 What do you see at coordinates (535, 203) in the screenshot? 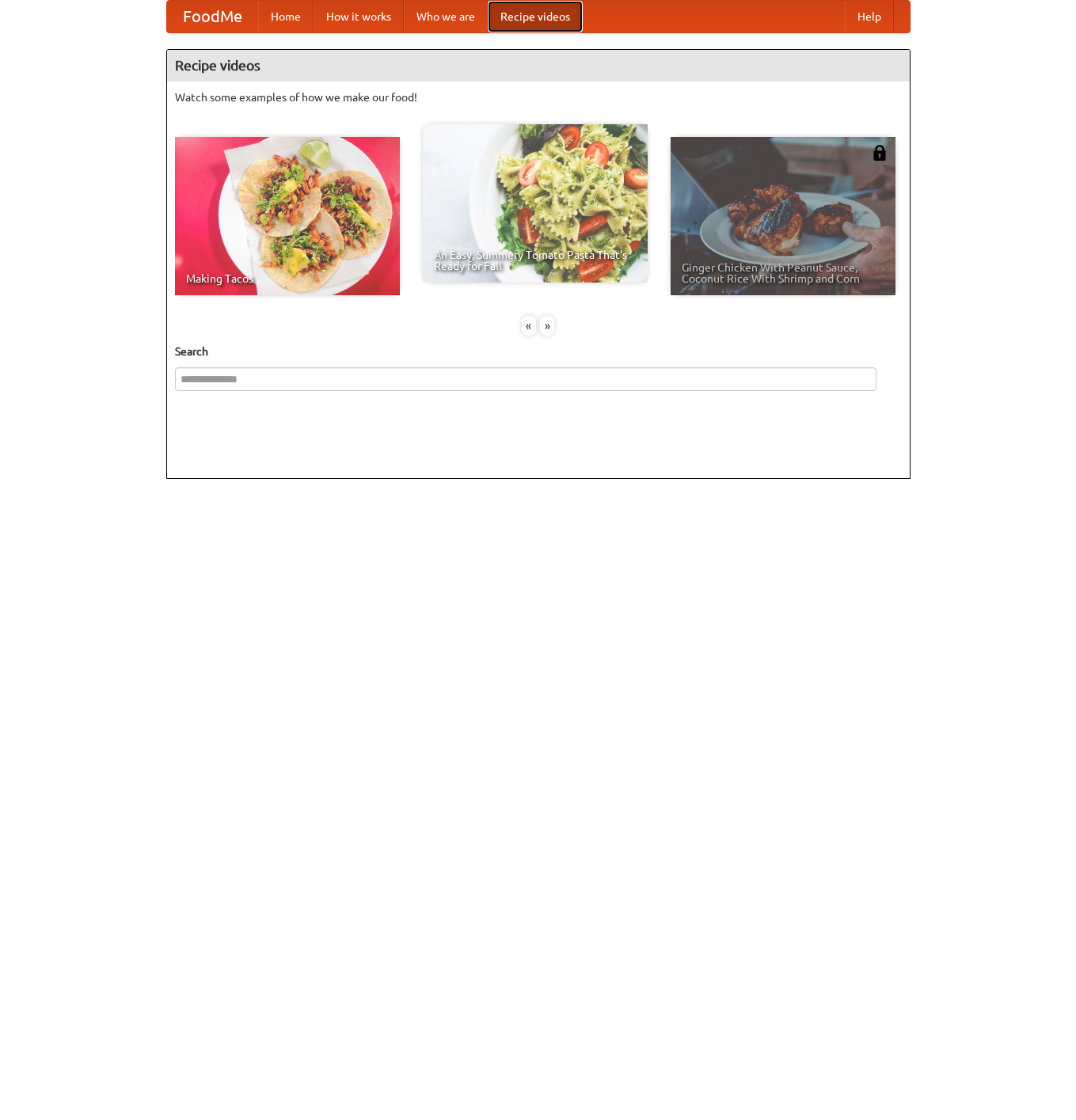
I see `a: An Easy, Summery Tomato Pasta That's Ready for Fall` at bounding box center [535, 203].